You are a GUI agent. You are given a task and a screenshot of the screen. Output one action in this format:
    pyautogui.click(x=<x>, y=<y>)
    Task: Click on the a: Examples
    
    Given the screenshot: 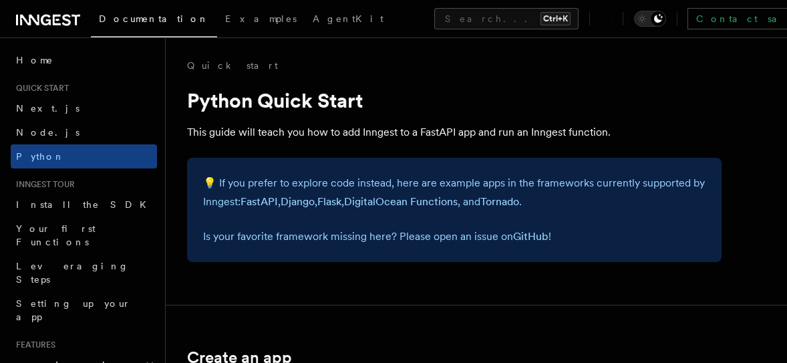 What is the action you would take?
    pyautogui.click(x=261, y=20)
    